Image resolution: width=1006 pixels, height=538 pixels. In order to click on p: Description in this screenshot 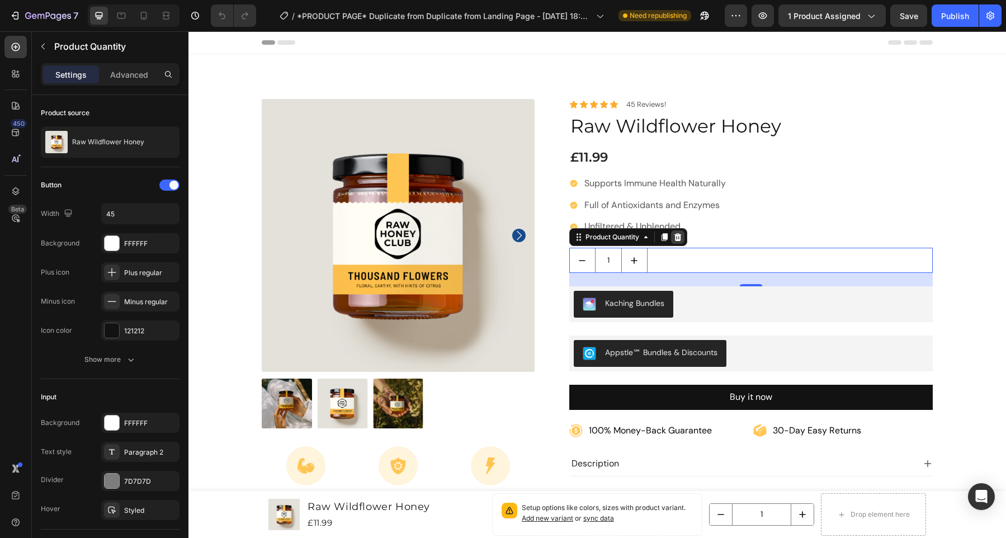, I will do `click(406, 432)`.